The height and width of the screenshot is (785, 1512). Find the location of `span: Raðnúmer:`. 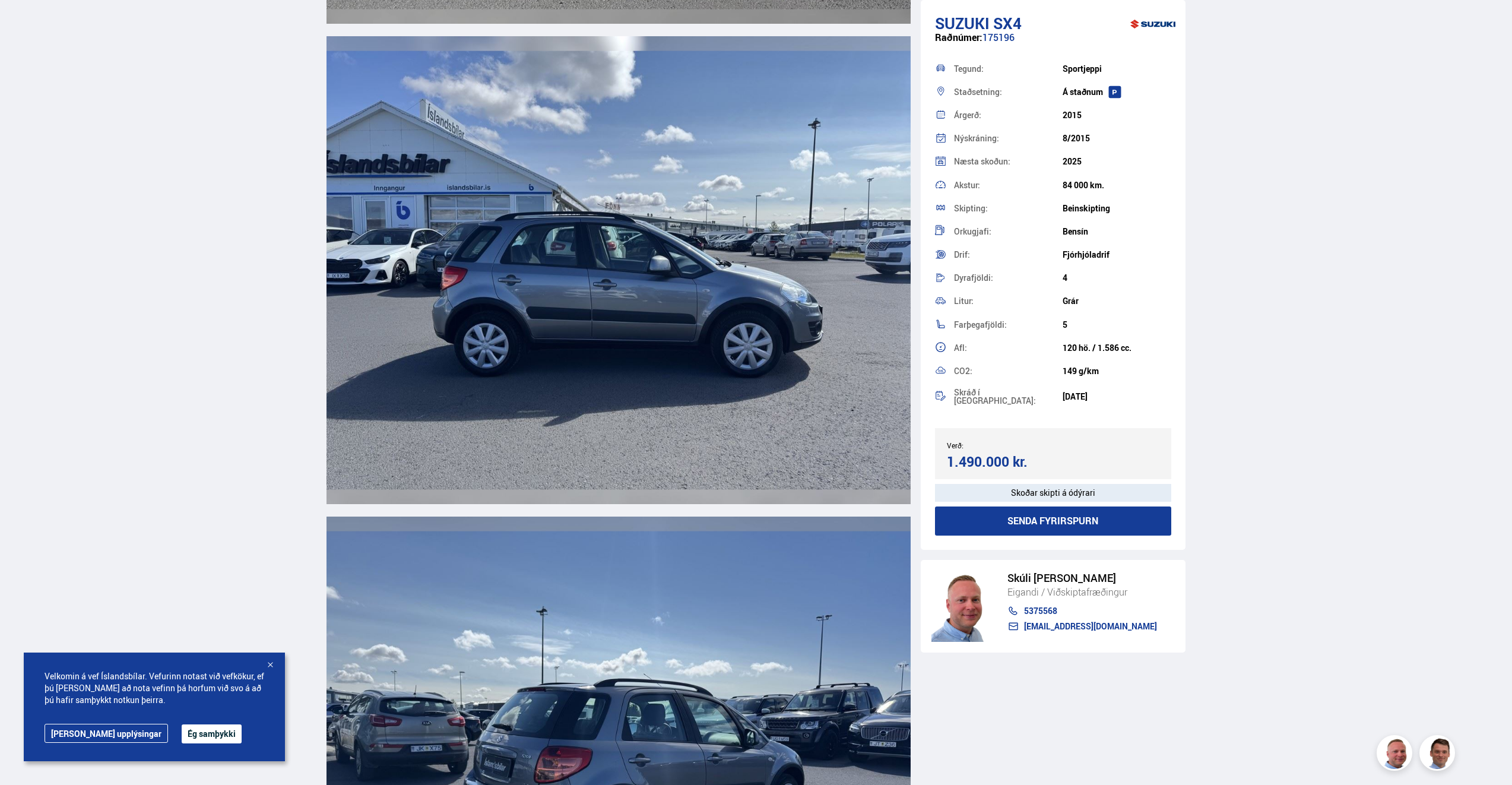

span: Raðnúmer: is located at coordinates (959, 38).